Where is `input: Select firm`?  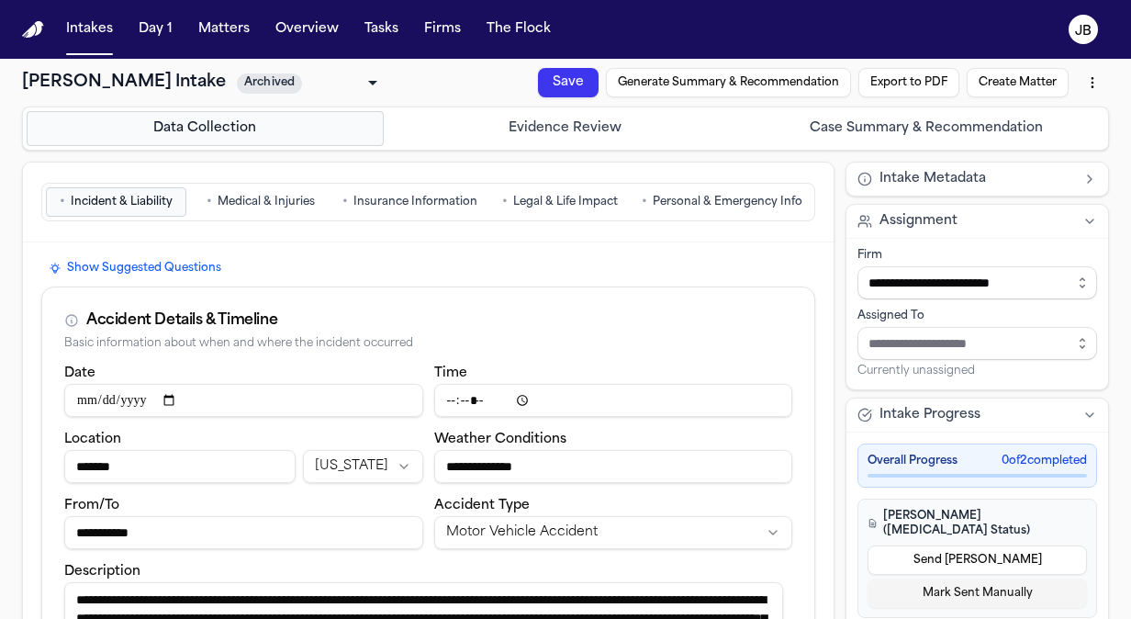 input: Select firm is located at coordinates (977, 283).